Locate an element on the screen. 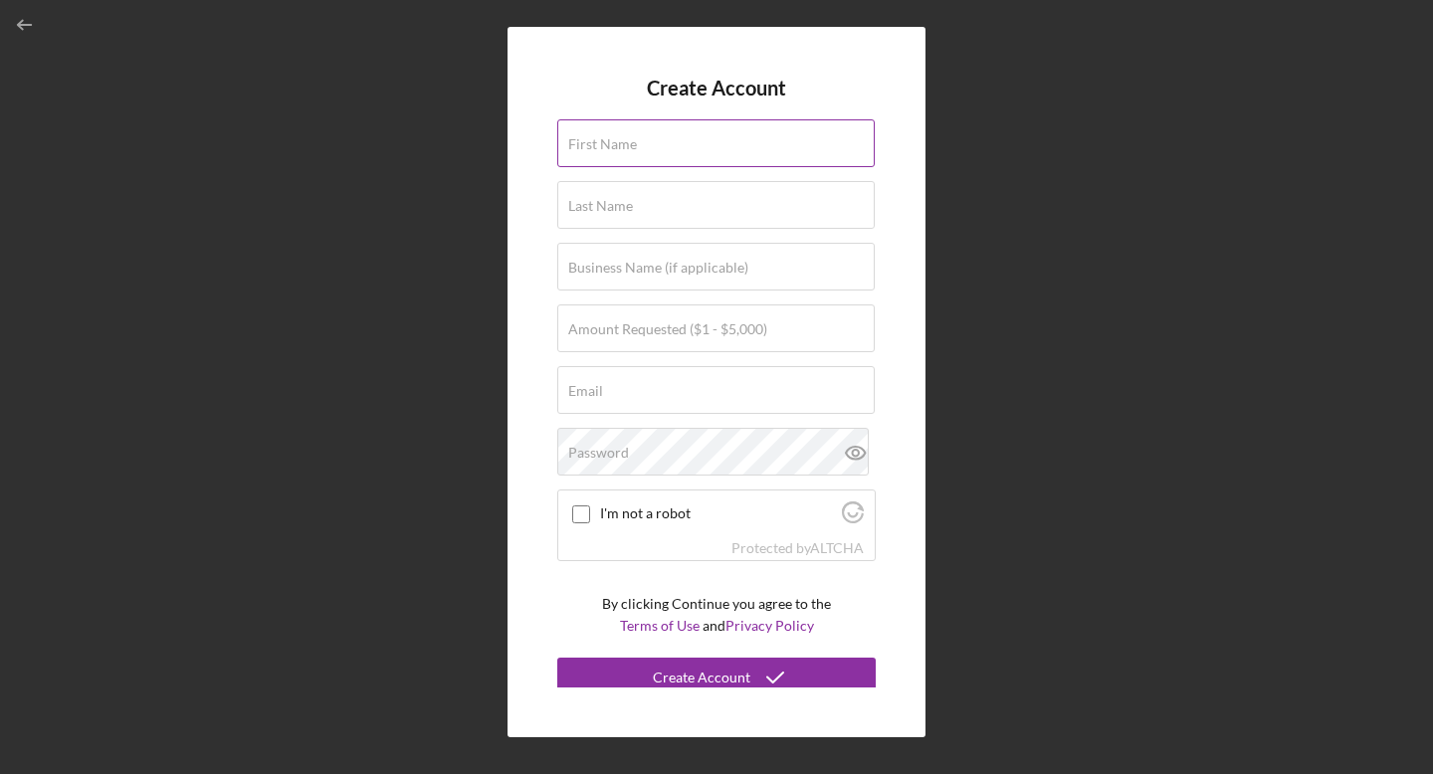 This screenshot has height=774, width=1433. label: I'm not a robot is located at coordinates (718, 514).